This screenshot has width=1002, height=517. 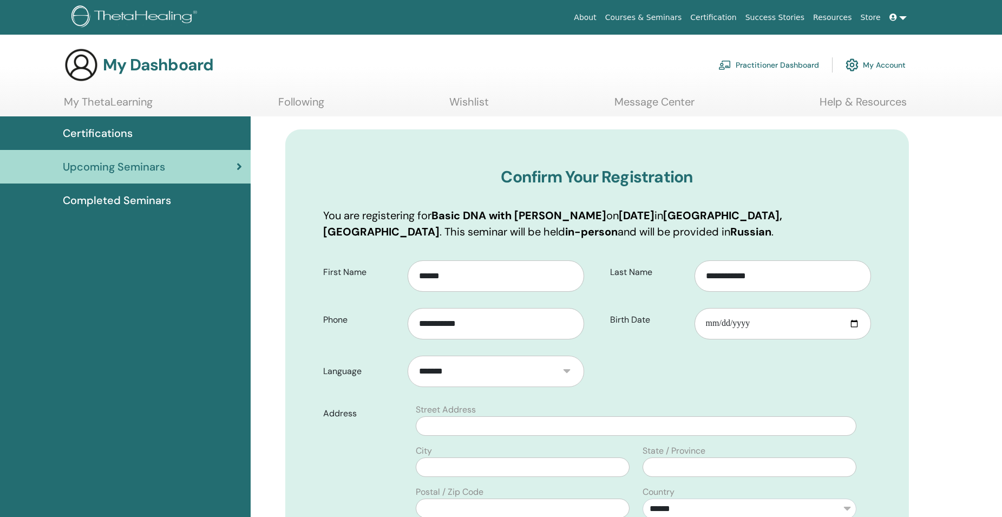 What do you see at coordinates (117, 200) in the screenshot?
I see `span: Completed Seminars` at bounding box center [117, 200].